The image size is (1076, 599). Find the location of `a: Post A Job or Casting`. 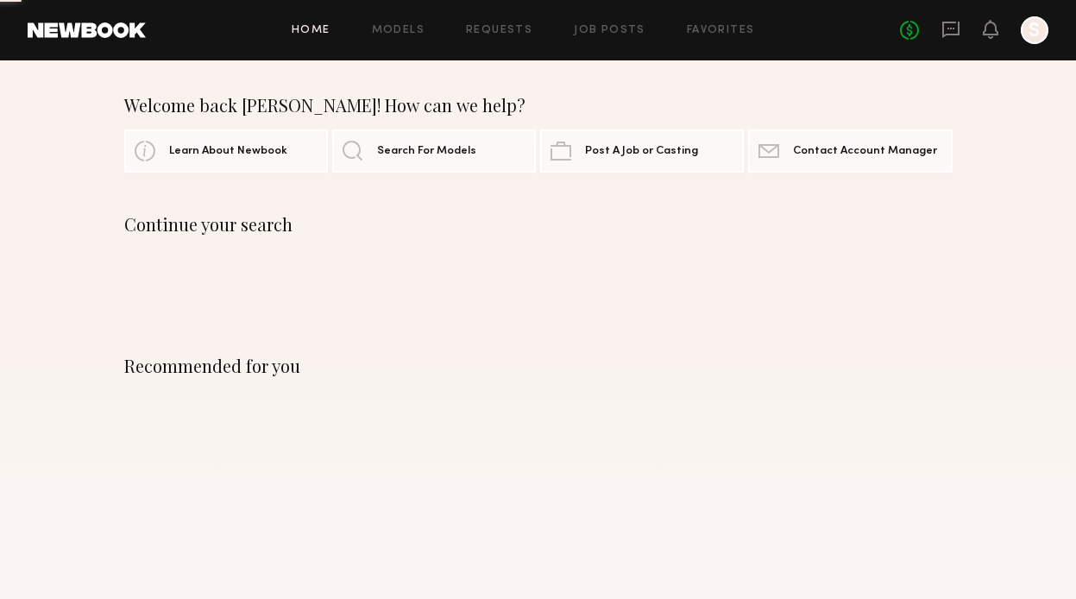

a: Post A Job or Casting is located at coordinates (642, 151).